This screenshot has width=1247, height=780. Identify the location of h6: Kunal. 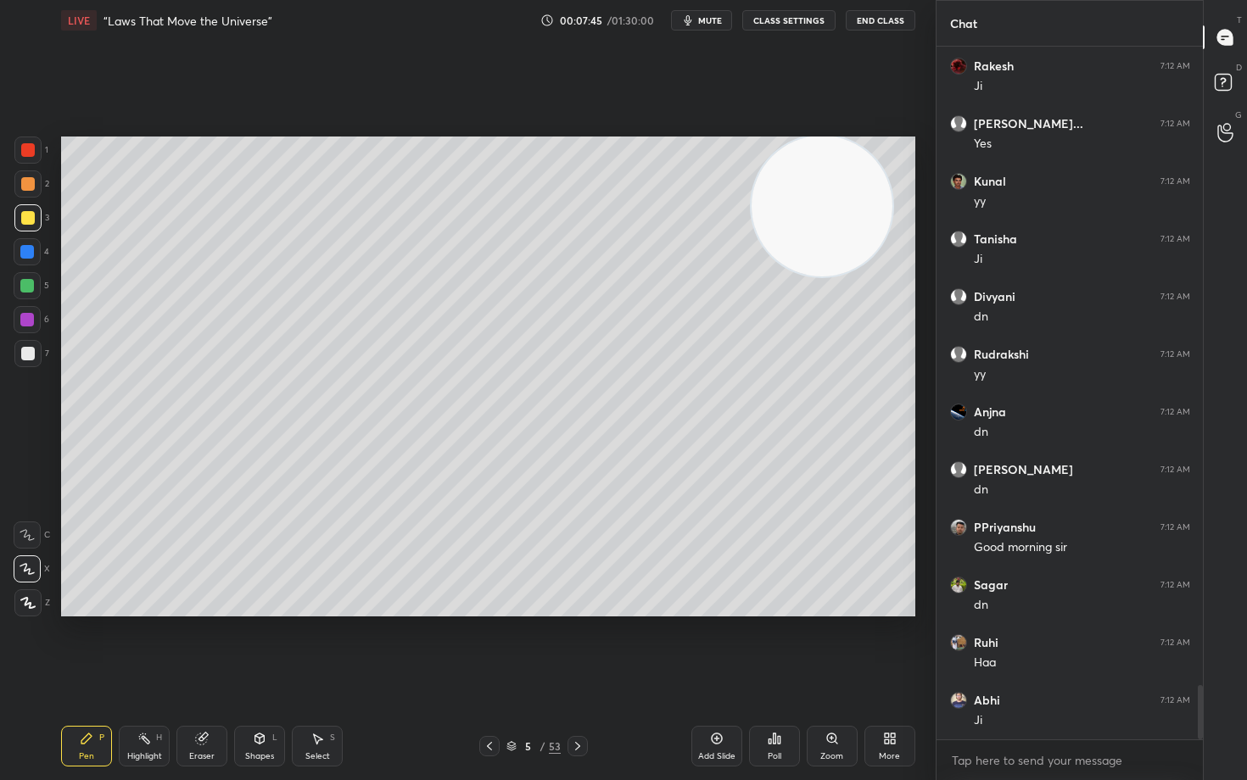
(990, 182).